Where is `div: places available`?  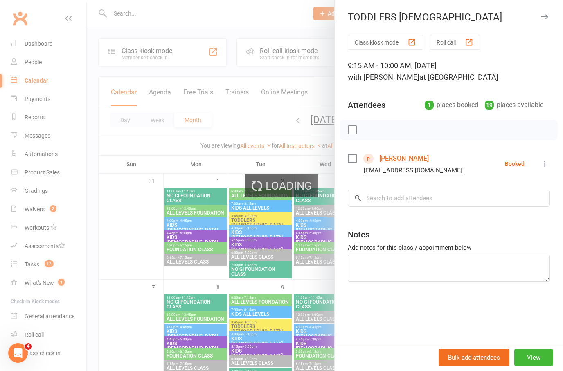
div: places available is located at coordinates (513, 105).